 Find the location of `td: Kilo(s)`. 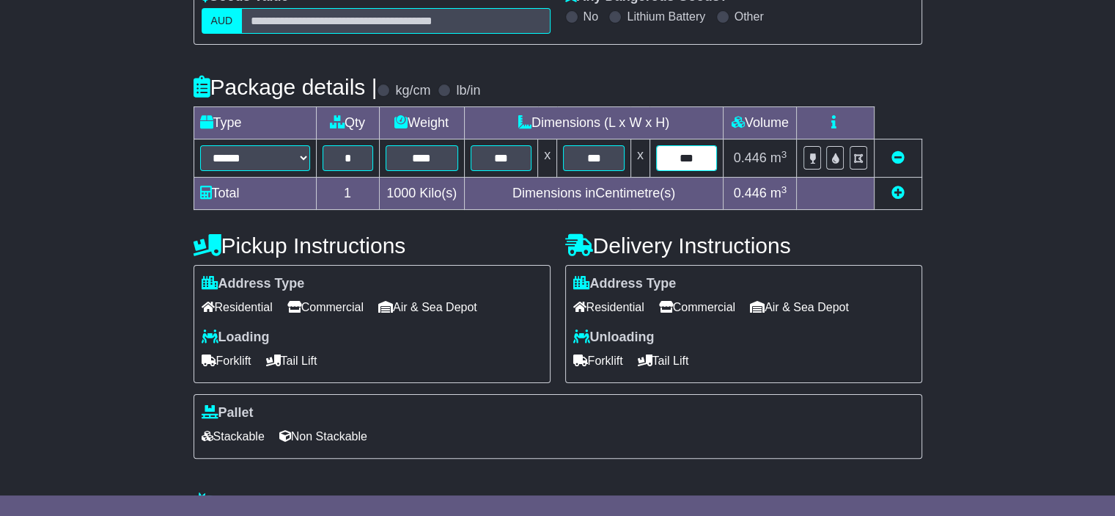

td: Kilo(s) is located at coordinates (422, 194).